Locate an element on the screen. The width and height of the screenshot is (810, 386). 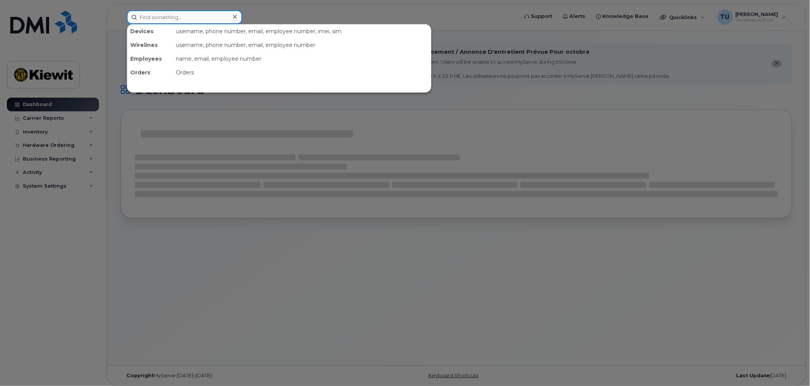
div: Wirelines is located at coordinates (150, 45).